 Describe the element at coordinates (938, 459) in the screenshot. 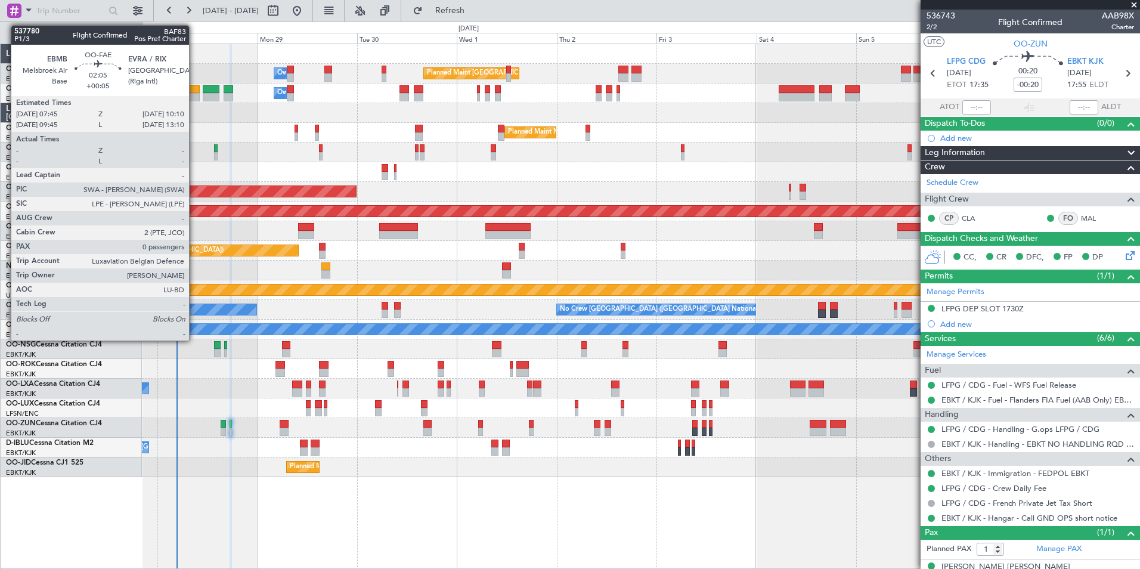

I see `span: Others` at that location.